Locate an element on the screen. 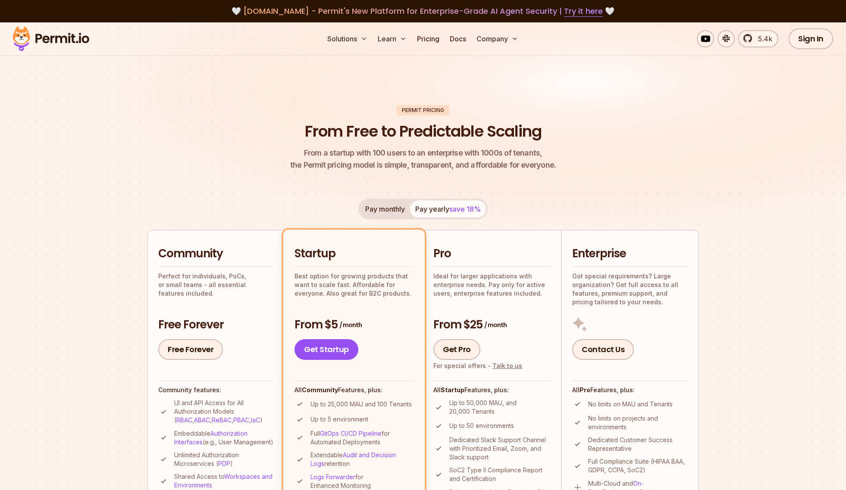  p: Extendable retention is located at coordinates (362, 460).